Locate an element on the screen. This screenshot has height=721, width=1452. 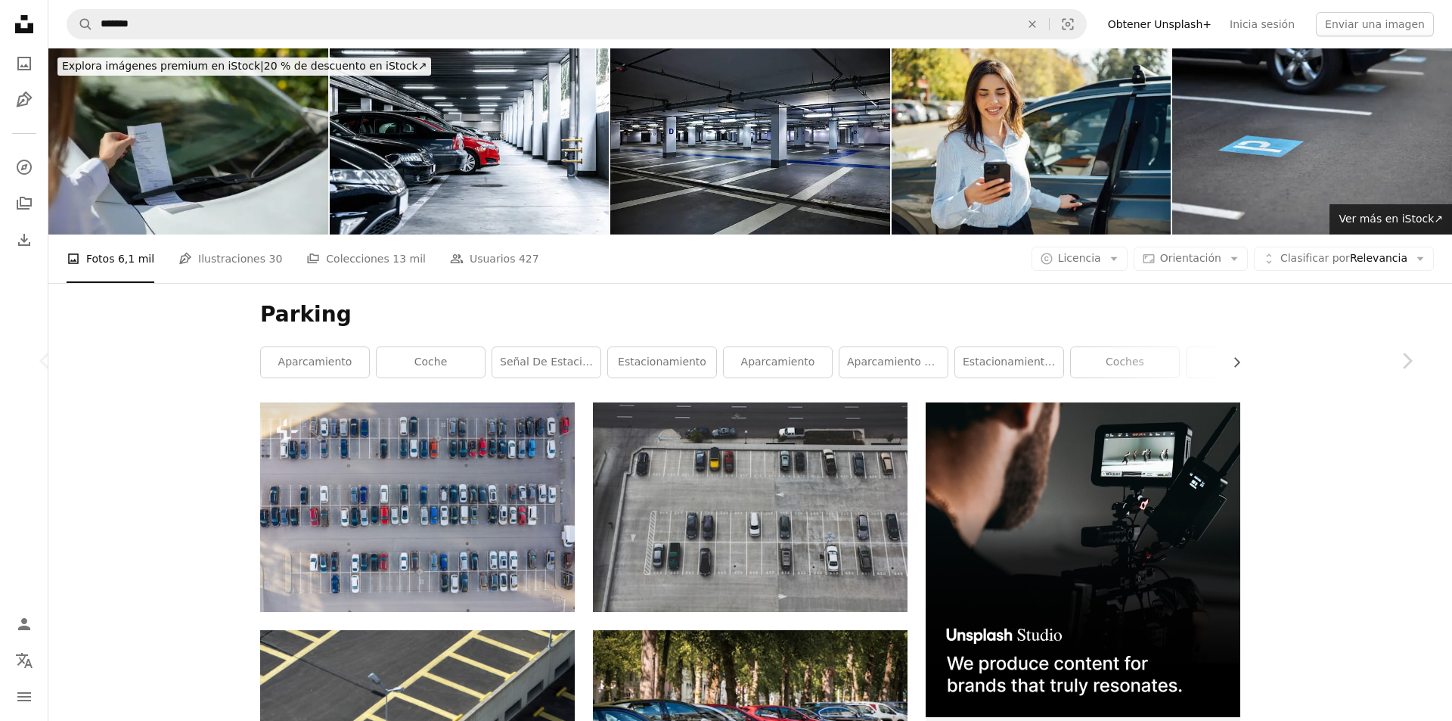
a: coches is located at coordinates (1124, 362).